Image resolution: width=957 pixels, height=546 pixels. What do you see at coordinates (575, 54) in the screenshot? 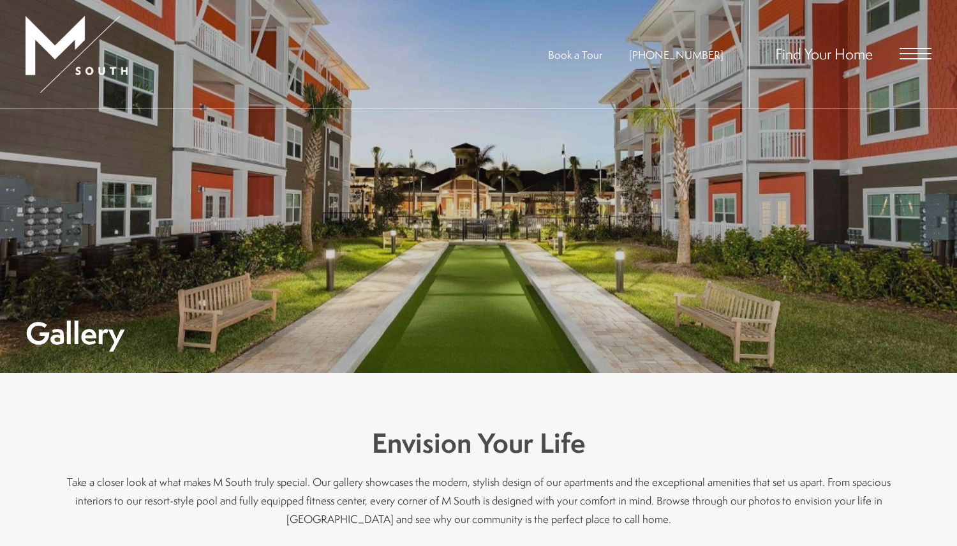
I see `span: Book a Tour` at bounding box center [575, 54].